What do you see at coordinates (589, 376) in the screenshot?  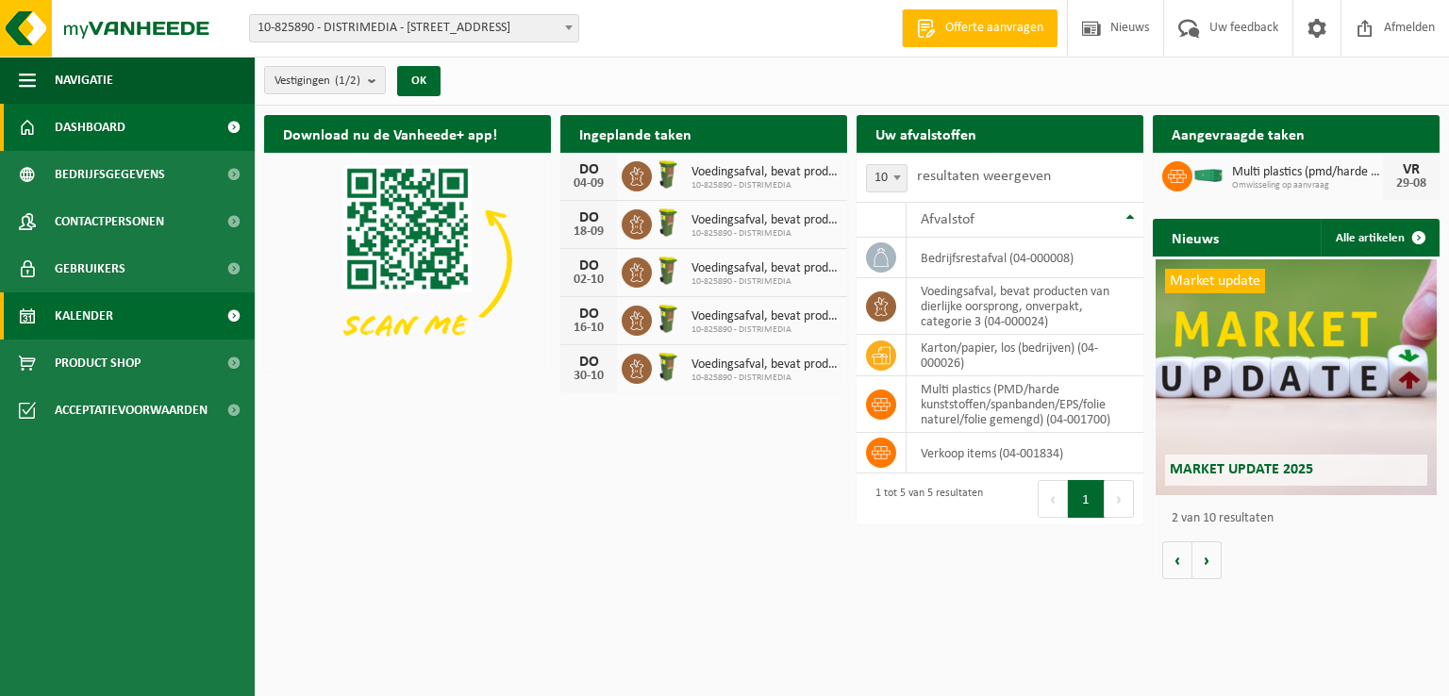 I see `div: 30-10` at bounding box center [589, 376].